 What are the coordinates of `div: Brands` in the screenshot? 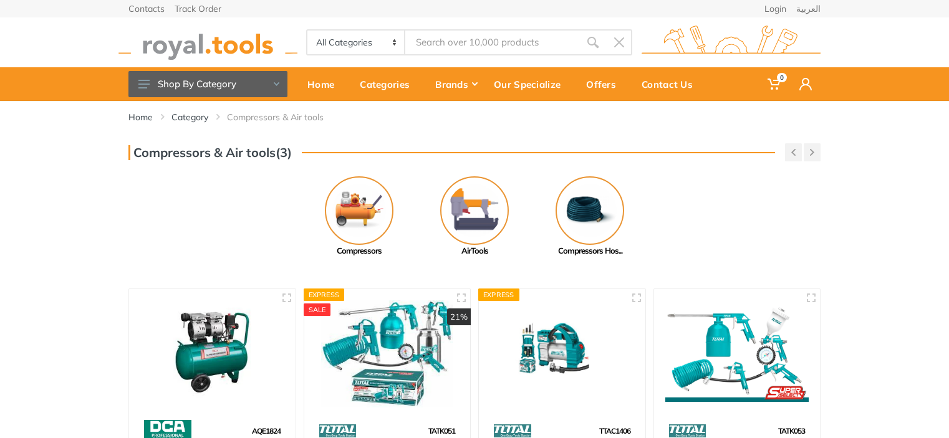 It's located at (456, 84).